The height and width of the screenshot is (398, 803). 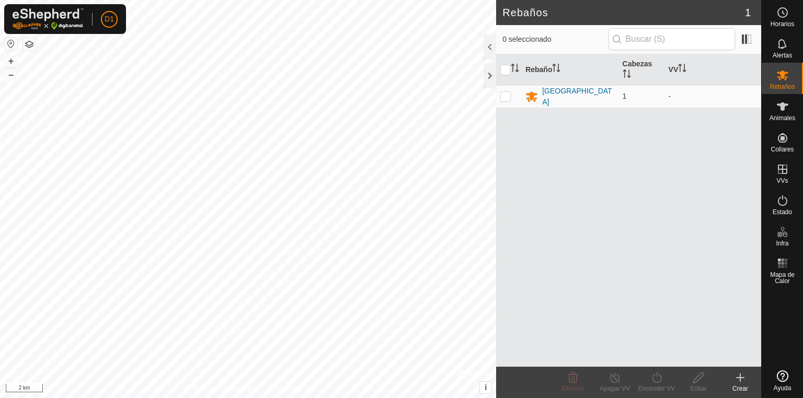 I want to click on span: Mapa de Calor, so click(x=782, y=278).